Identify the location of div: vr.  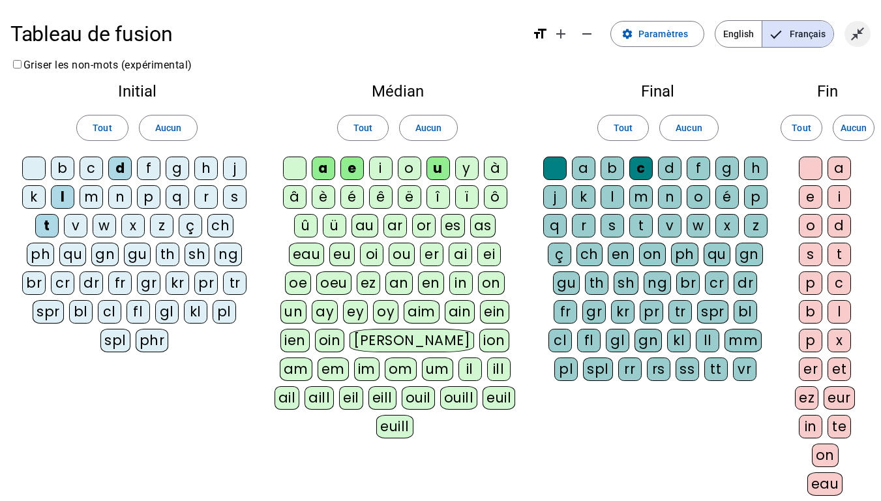
(745, 369).